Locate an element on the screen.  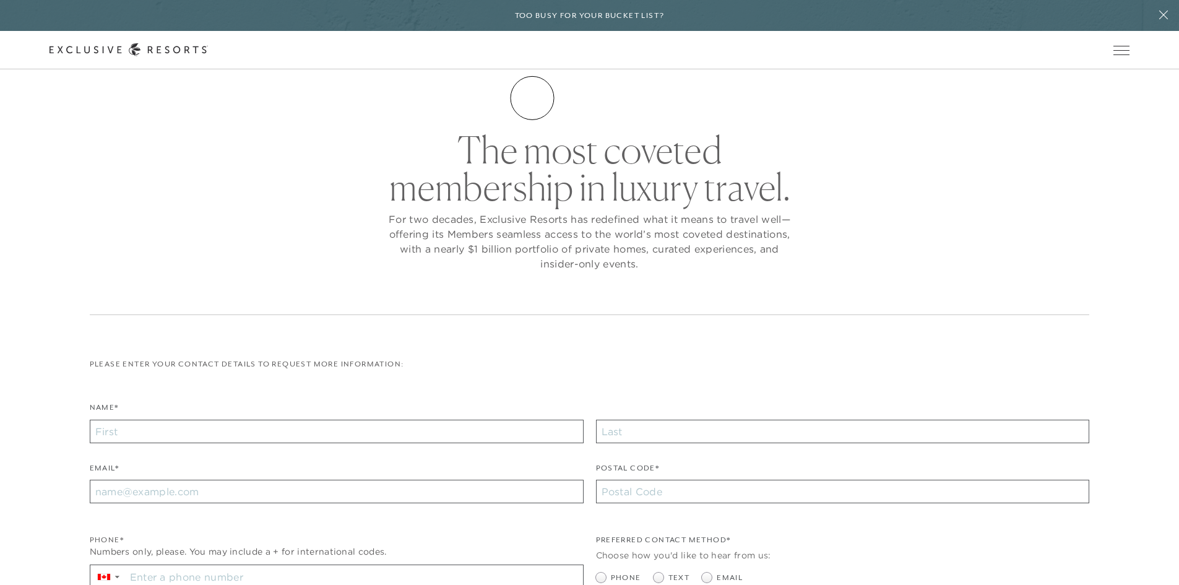
p: Please enter your contact details to request more information: is located at coordinates (590, 364).